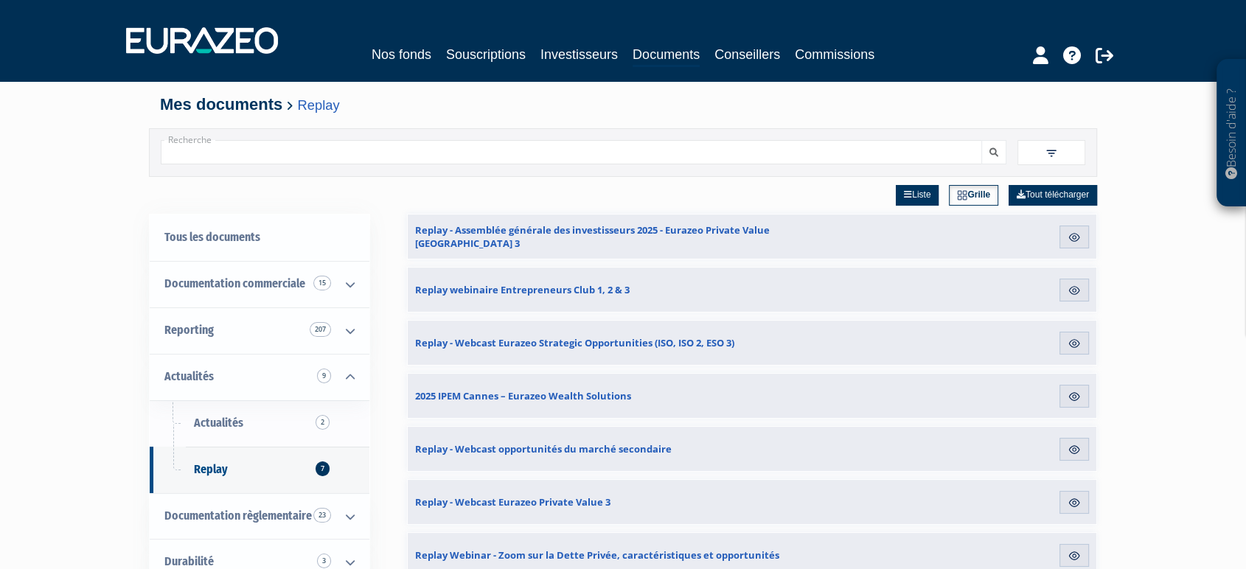 Image resolution: width=1246 pixels, height=569 pixels. I want to click on a: Replay - Webcast Eurazeo Strategic Opportunities (ISO, ISO 2, ESO 3), so click(625, 343).